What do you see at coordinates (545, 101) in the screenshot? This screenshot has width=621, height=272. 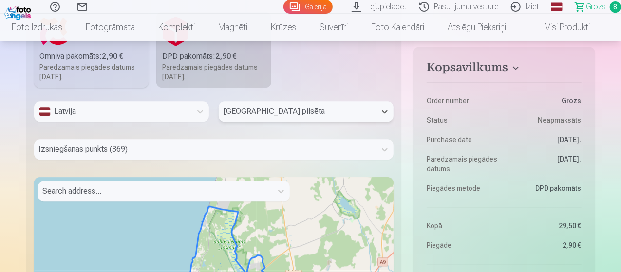 I see `dd: Grozs` at bounding box center [545, 101].